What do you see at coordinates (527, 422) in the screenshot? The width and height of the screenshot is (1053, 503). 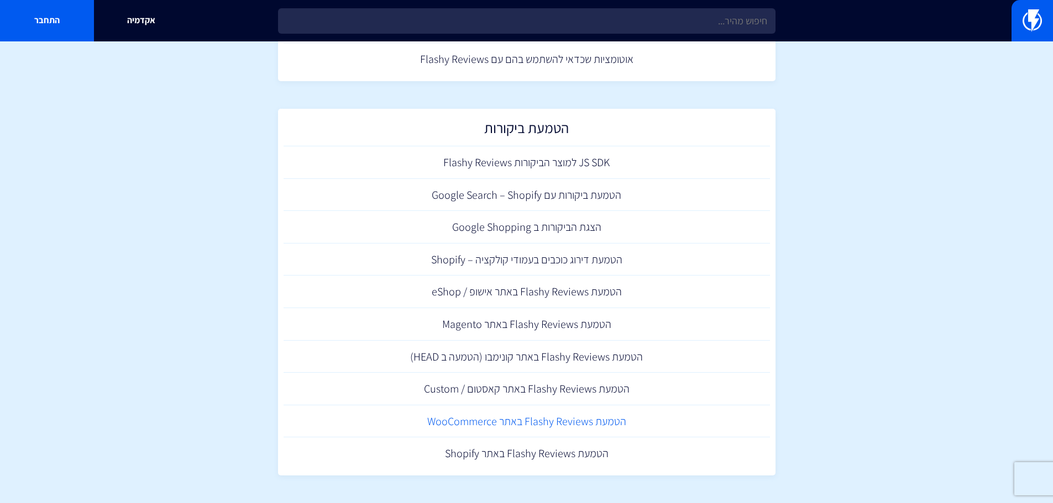 I see `a: הטמעת Flashy Reviews באתר WooCommerce` at bounding box center [527, 422].